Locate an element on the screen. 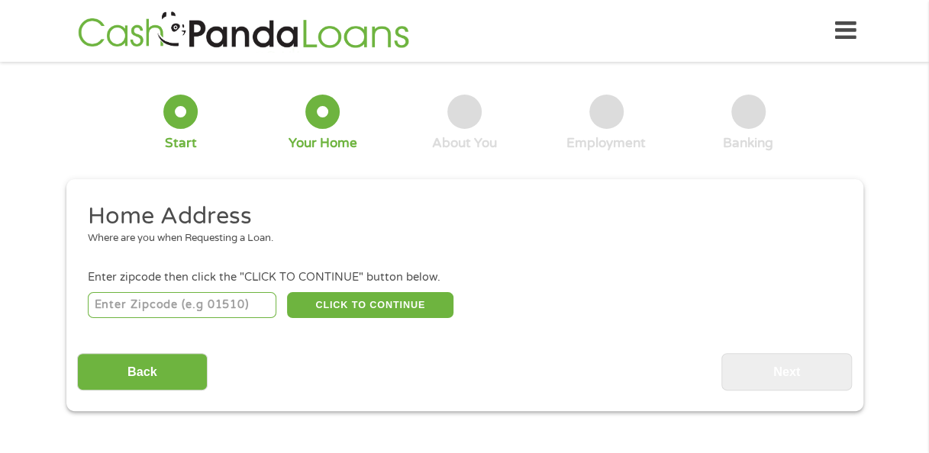  input: Next is located at coordinates (786, 372).